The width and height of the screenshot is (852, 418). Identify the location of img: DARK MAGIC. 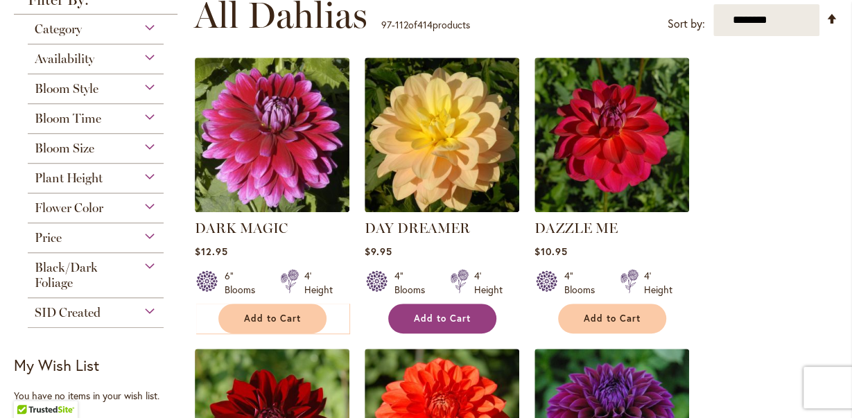
(272, 135).